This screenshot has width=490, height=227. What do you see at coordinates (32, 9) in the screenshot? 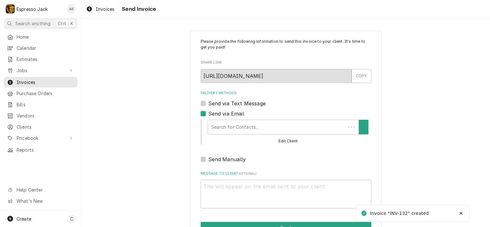
I see `div: Espresso Jack` at bounding box center [32, 9].